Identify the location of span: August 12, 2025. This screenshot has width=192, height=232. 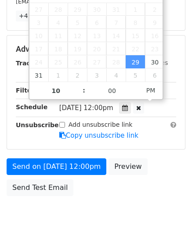
(77, 36).